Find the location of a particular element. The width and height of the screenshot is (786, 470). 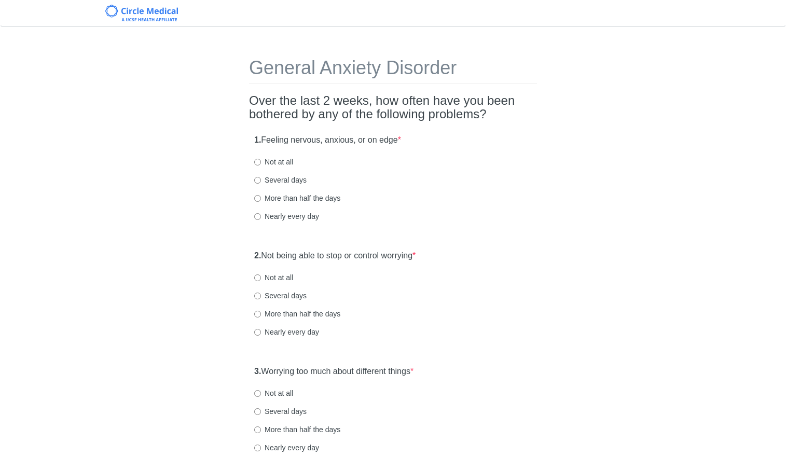

img: Circle Medical Logo is located at coordinates (142, 13).